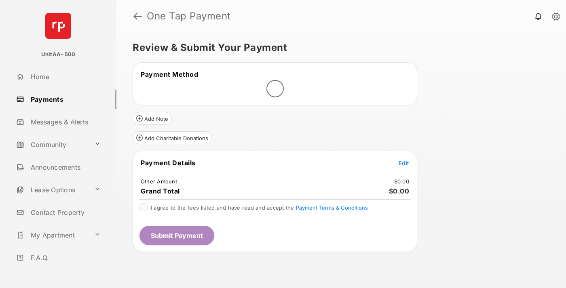  I want to click on a: Announcements, so click(65, 167).